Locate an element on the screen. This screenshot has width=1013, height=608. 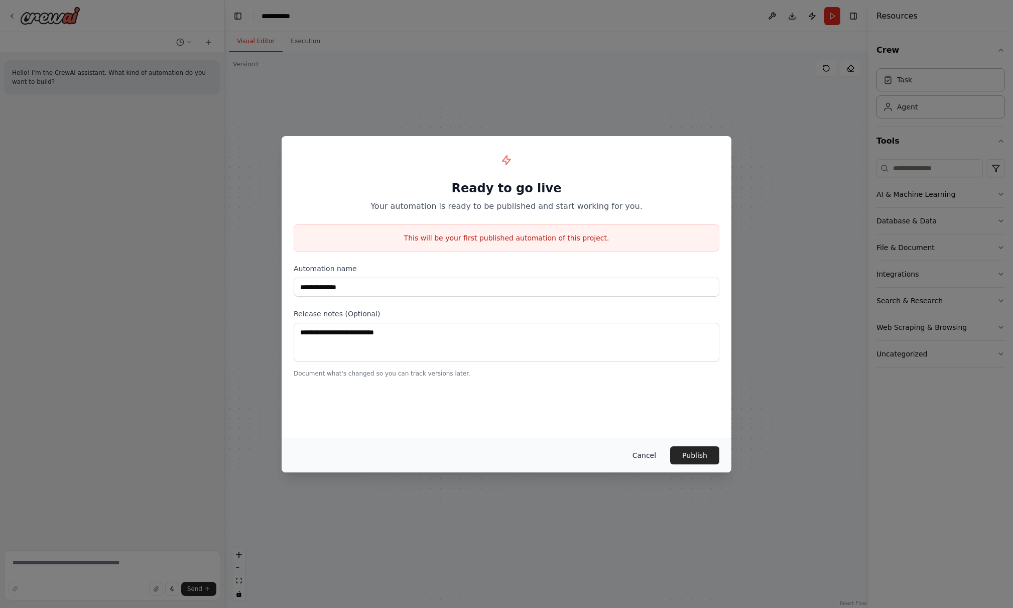
button: Publish is located at coordinates (695, 455).